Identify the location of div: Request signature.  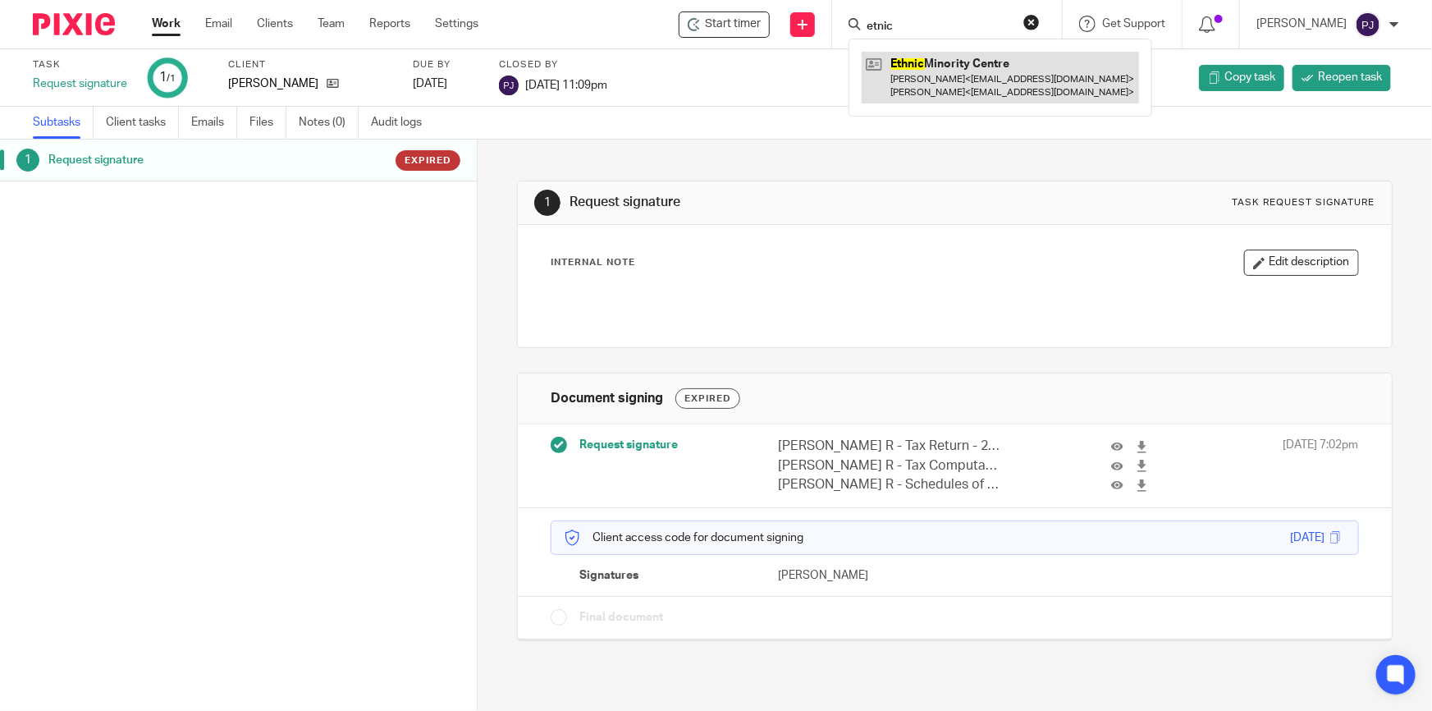
(80, 84).